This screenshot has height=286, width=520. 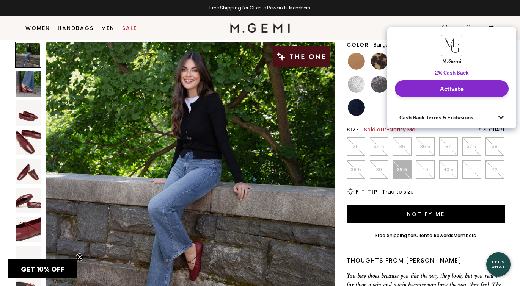 I want to click on img: Light Tan, so click(x=356, y=61).